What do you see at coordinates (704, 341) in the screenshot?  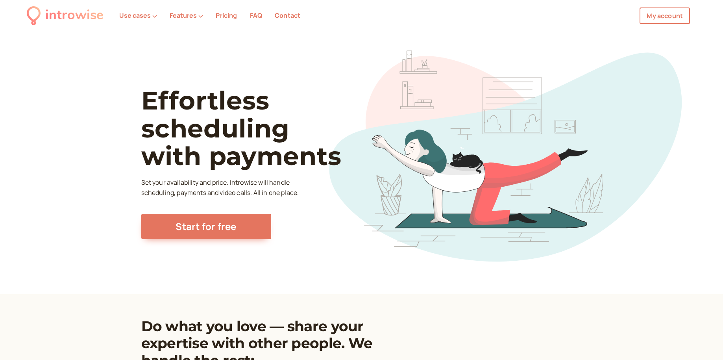 I see `div: Chat Widget` at bounding box center [704, 341].